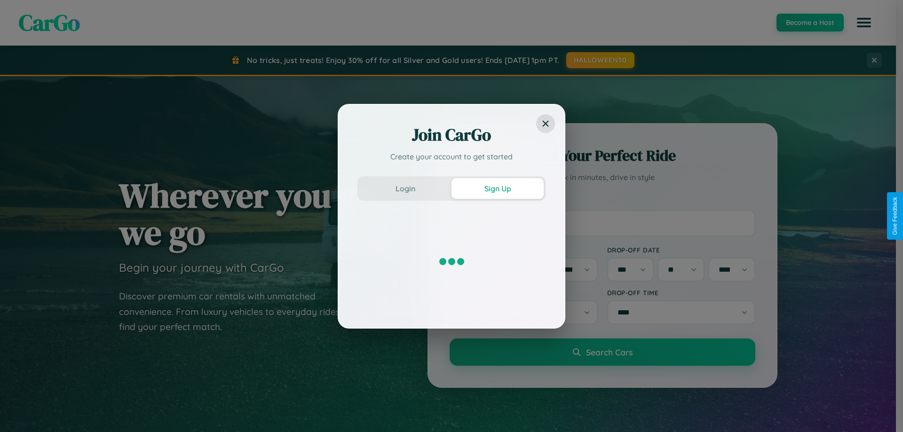  What do you see at coordinates (452, 157) in the screenshot?
I see `p: Create your account to get started` at bounding box center [452, 157].